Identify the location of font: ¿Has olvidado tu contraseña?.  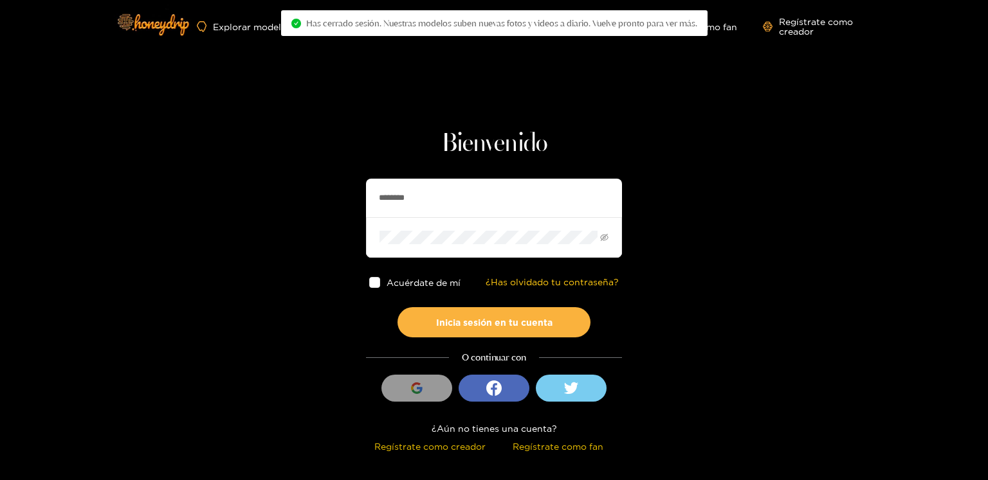
(552, 282).